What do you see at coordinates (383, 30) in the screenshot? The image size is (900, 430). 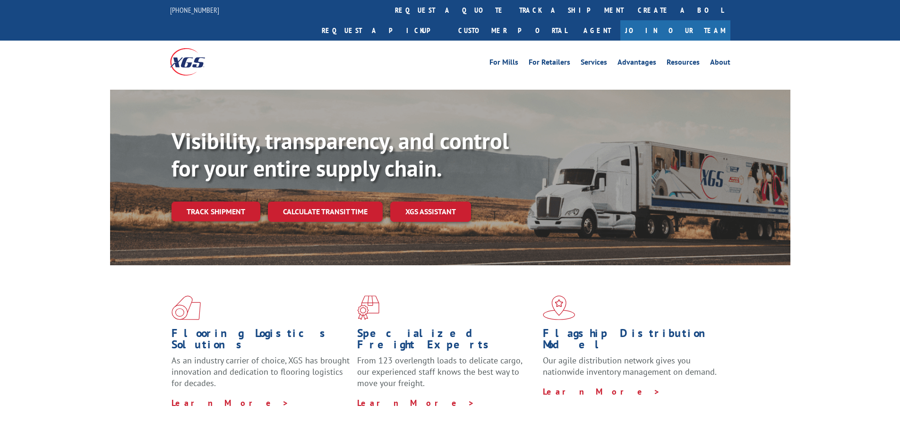 I see `a: Request a pickup` at bounding box center [383, 30].